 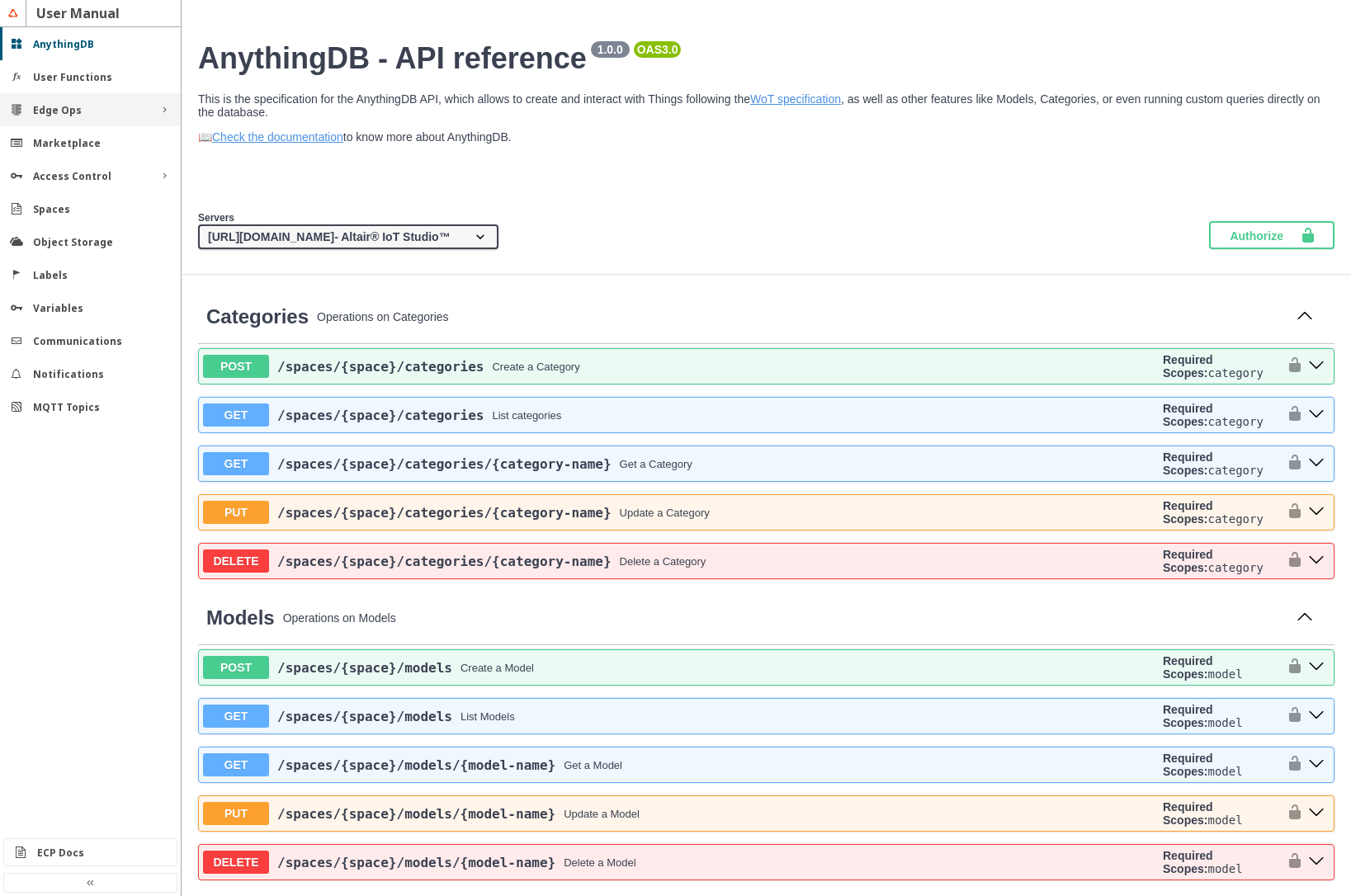 What do you see at coordinates (1264, 235) in the screenshot?
I see `span: Authorize` at bounding box center [1264, 235].